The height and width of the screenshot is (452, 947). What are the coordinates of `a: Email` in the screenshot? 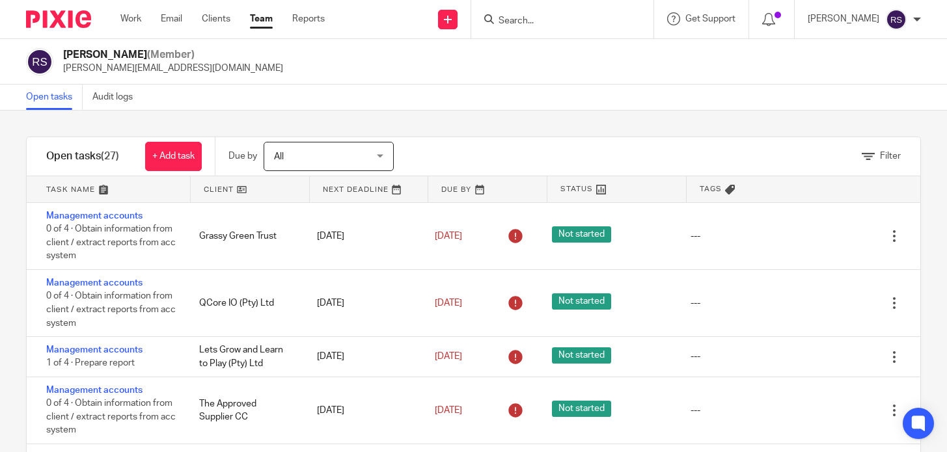 It's located at (171, 19).